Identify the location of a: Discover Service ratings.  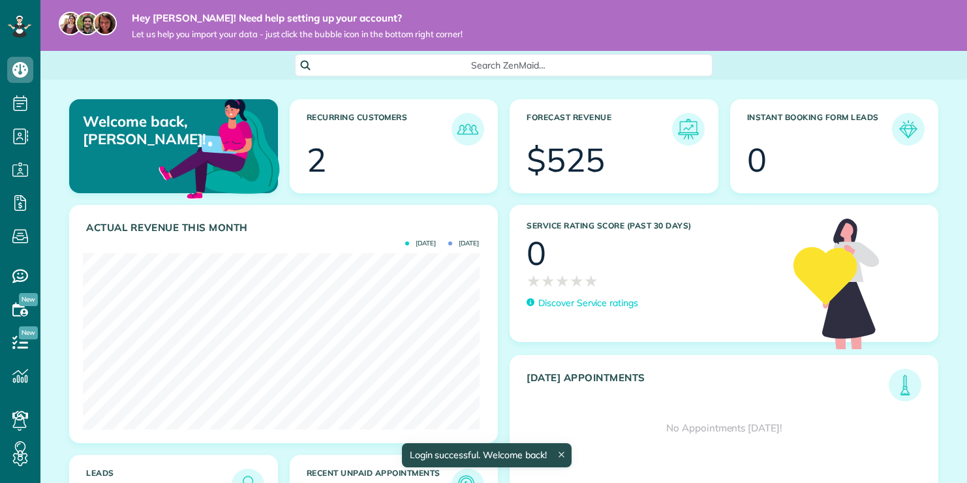
(582, 303).